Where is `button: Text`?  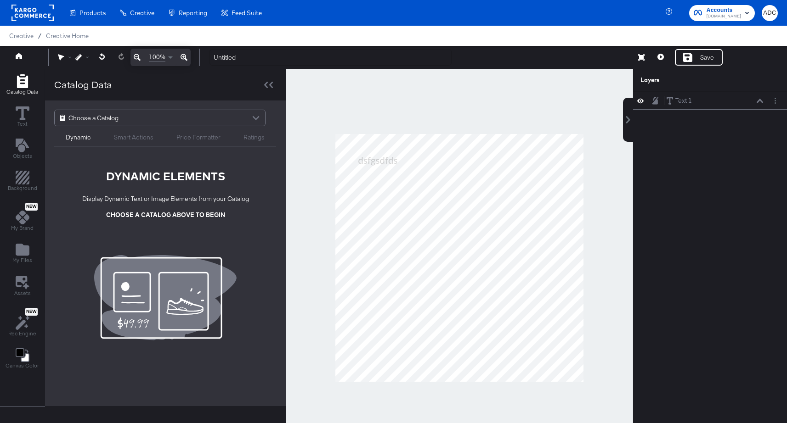 button: Text is located at coordinates (23, 117).